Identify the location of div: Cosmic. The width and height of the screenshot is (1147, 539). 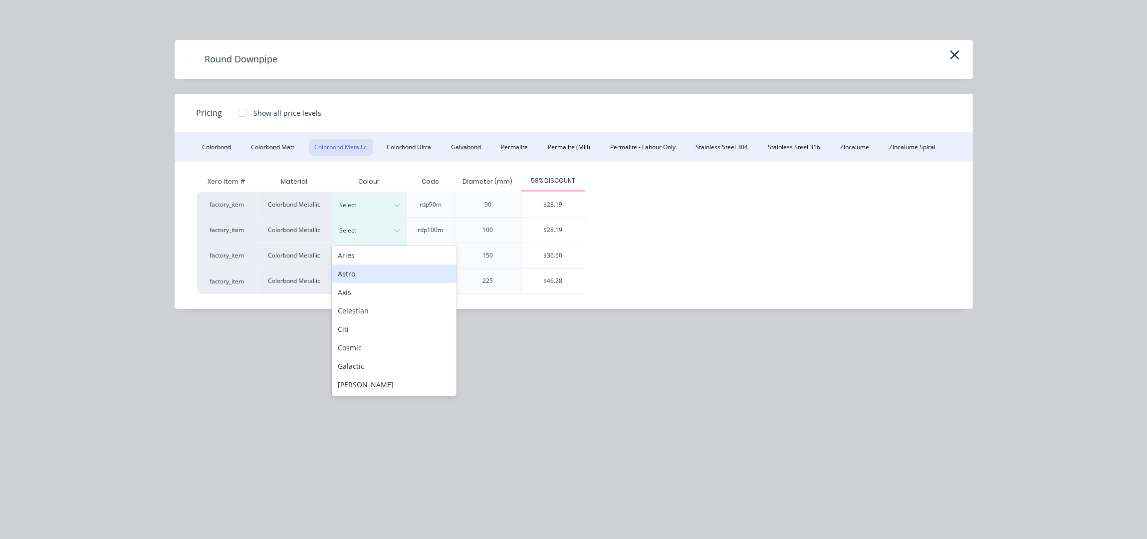
(394, 347).